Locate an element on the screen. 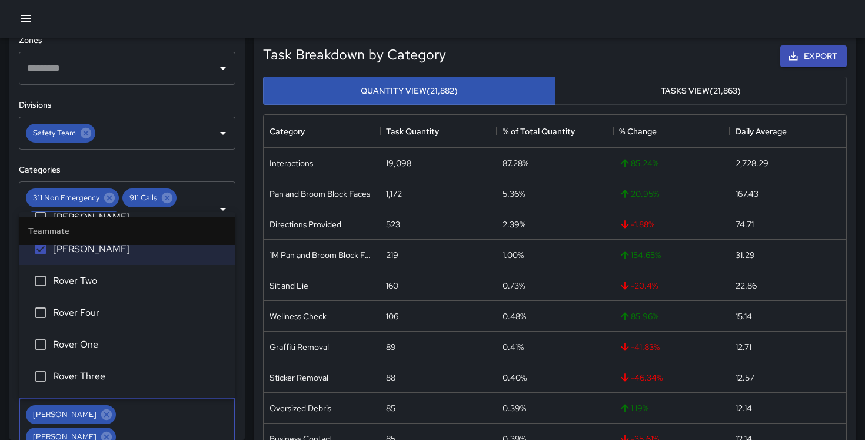  div: 160 is located at coordinates (392, 286).